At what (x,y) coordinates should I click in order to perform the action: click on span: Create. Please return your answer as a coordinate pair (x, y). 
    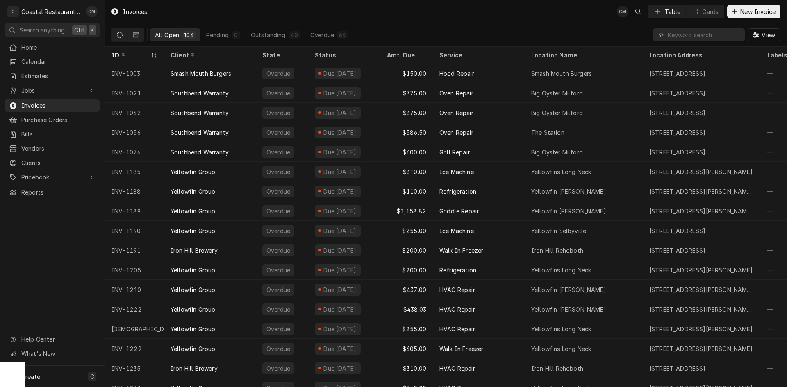
    Looking at the image, I should click on (31, 377).